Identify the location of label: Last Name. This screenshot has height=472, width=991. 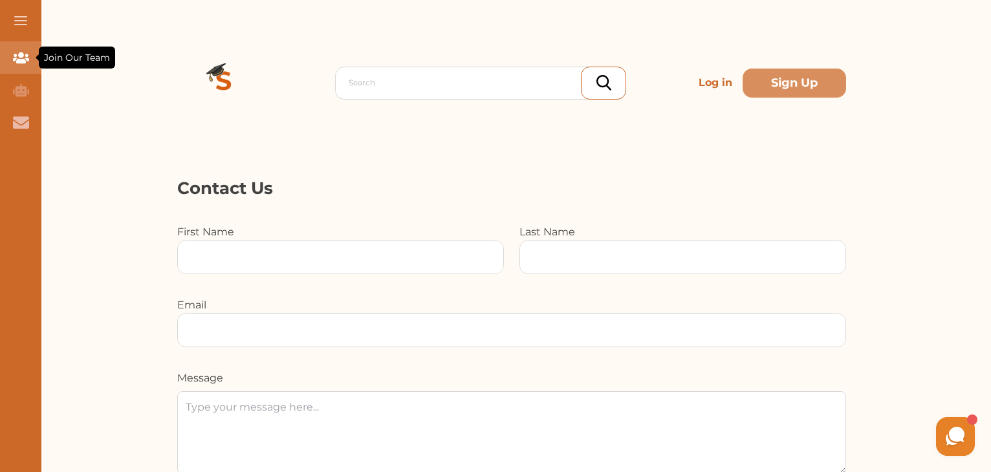
(547, 232).